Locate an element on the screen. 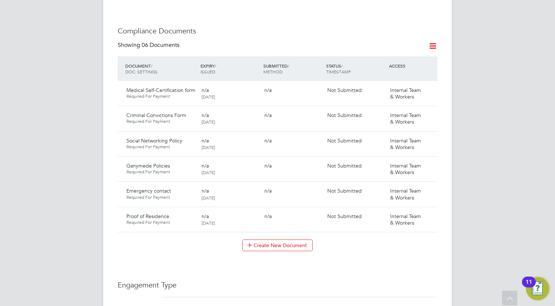  span: Emergency contact is located at coordinates (149, 191).